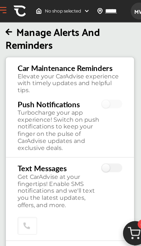 The image size is (141, 246). I want to click on div: Turbocharge your app experience! Switch on push notifications to keep your finger on the pulse of..., so click(59, 114).